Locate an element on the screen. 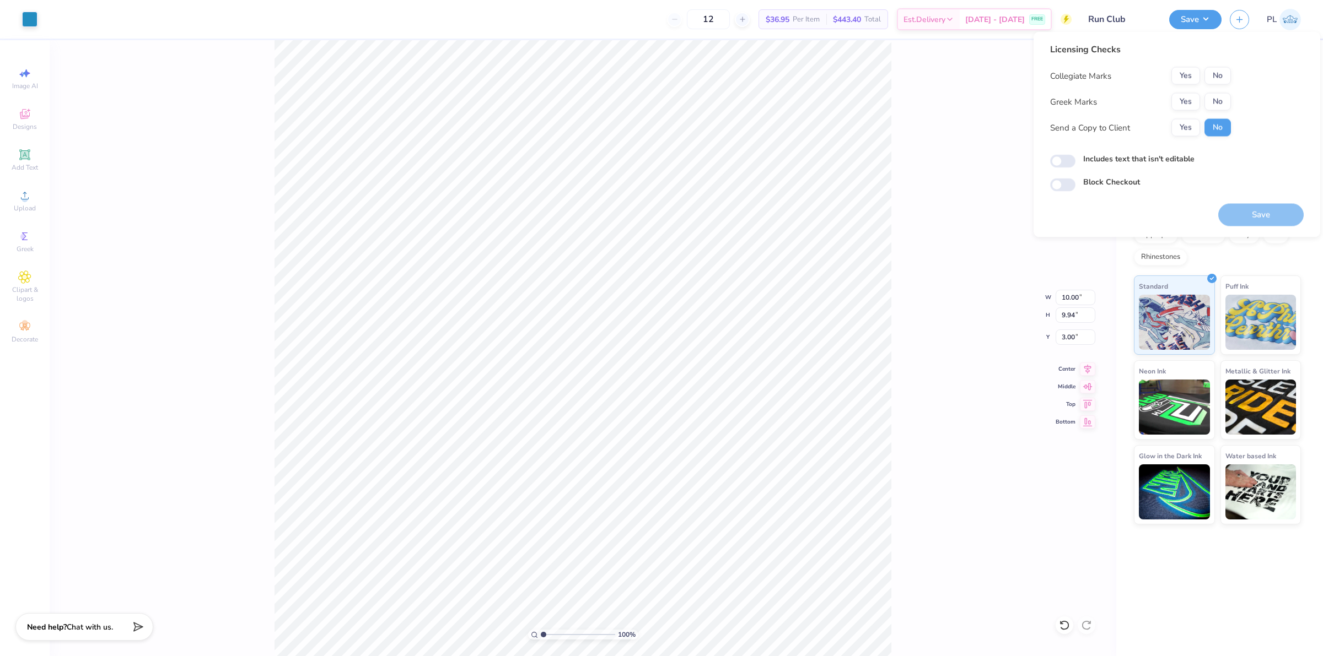  span: Neon Ink is located at coordinates (1152, 371).